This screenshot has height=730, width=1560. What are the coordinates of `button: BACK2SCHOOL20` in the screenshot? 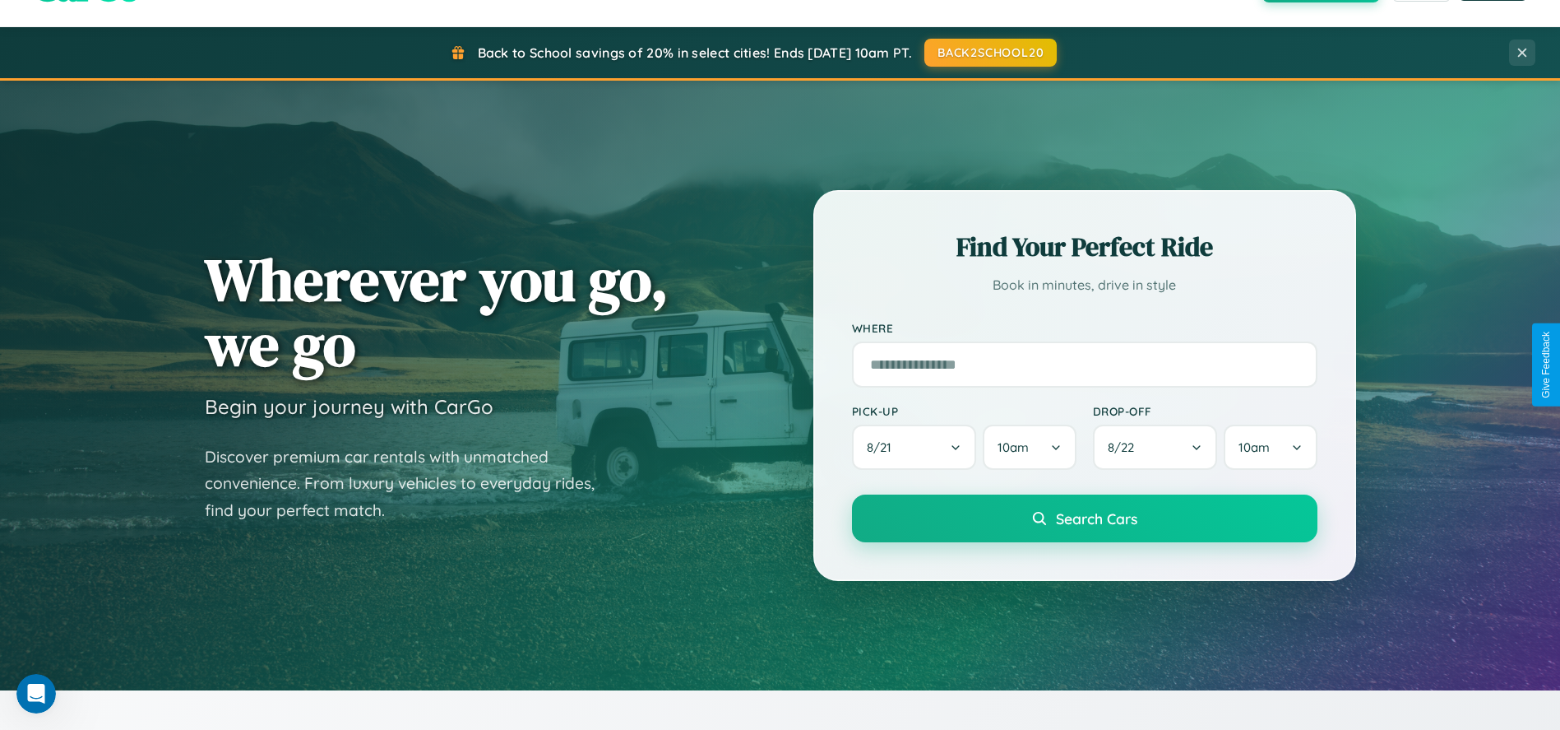 It's located at (990, 53).